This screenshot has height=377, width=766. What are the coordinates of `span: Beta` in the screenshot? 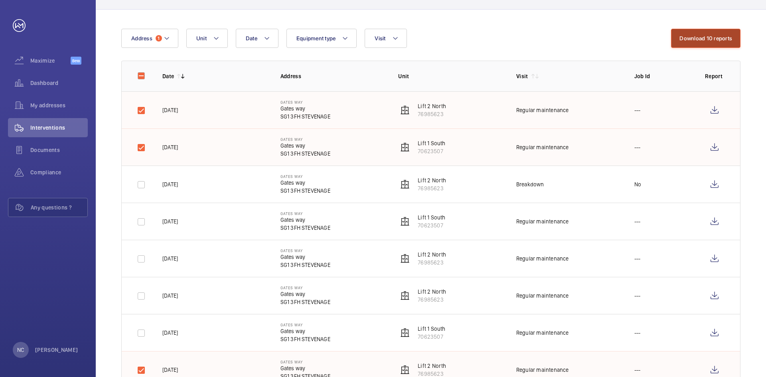 It's located at (76, 61).